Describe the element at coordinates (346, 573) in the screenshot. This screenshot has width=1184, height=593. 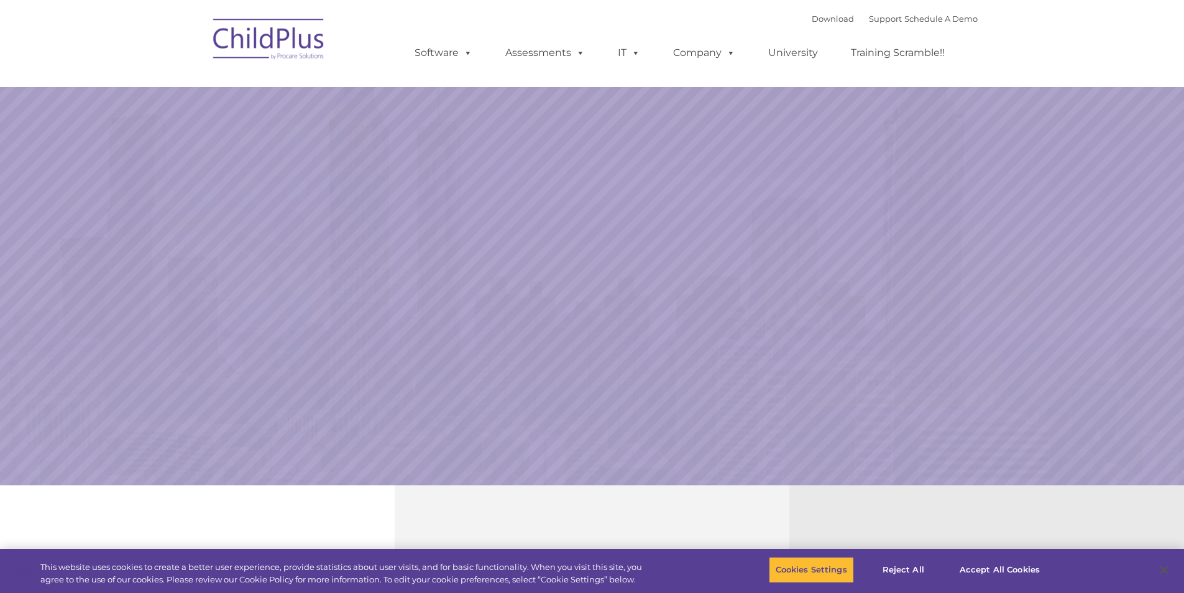
I see `div: This website uses cookies to create a better user experience, provide statistics about user visit...` at that location.